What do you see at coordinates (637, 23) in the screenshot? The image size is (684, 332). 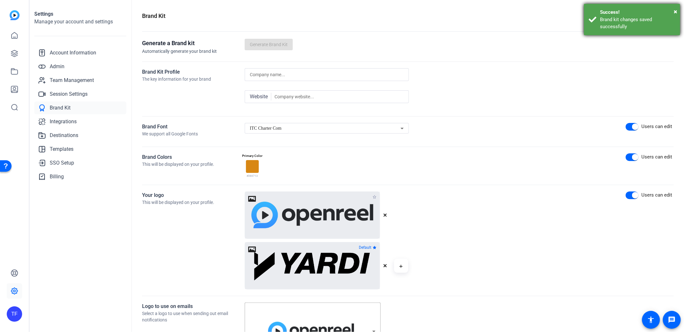 I see `div: Brand kit changes saved successfully` at bounding box center [637, 23].